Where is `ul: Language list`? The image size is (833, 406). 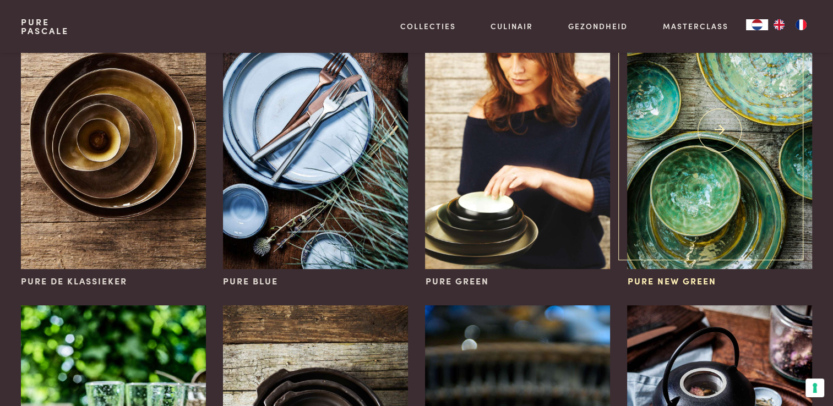
ul: Language list is located at coordinates (790, 25).